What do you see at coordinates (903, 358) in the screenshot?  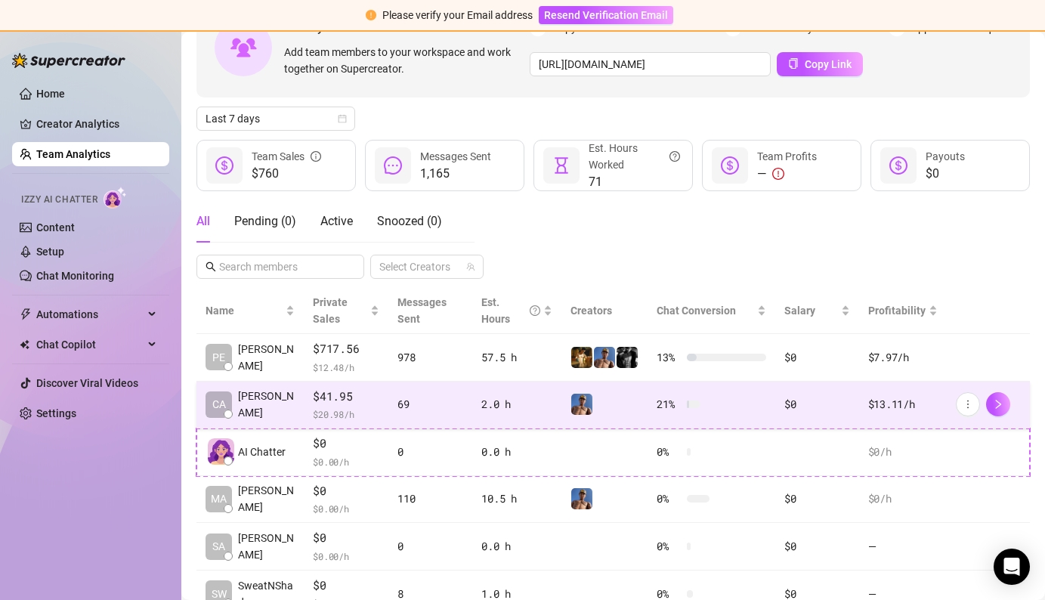 I see `div: $7.97 /h` at bounding box center [903, 358].